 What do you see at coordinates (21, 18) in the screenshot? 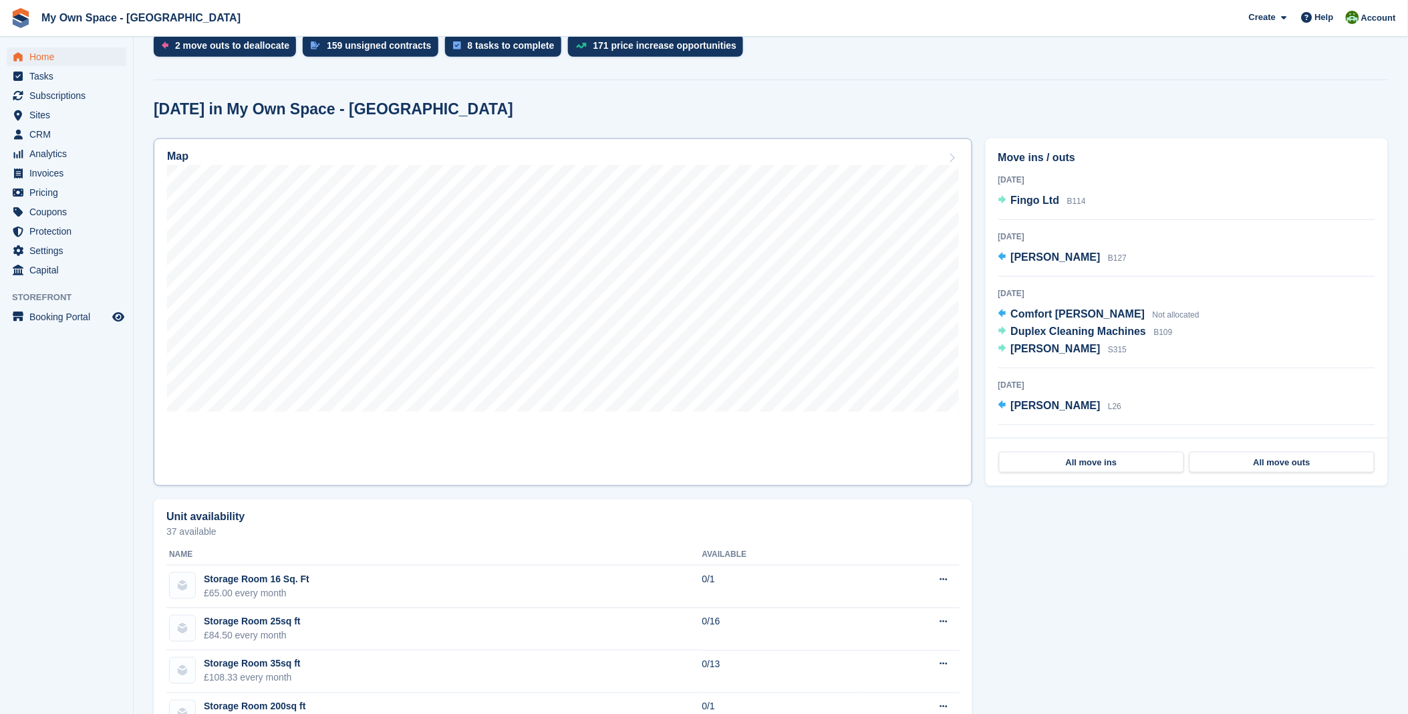
I see `img: stora-icon-8386f47178a22dfd0bd8f6a31ec36ba5ce8667c1dd55bd0f319d3a0aa187defe.svg` at bounding box center [21, 18].